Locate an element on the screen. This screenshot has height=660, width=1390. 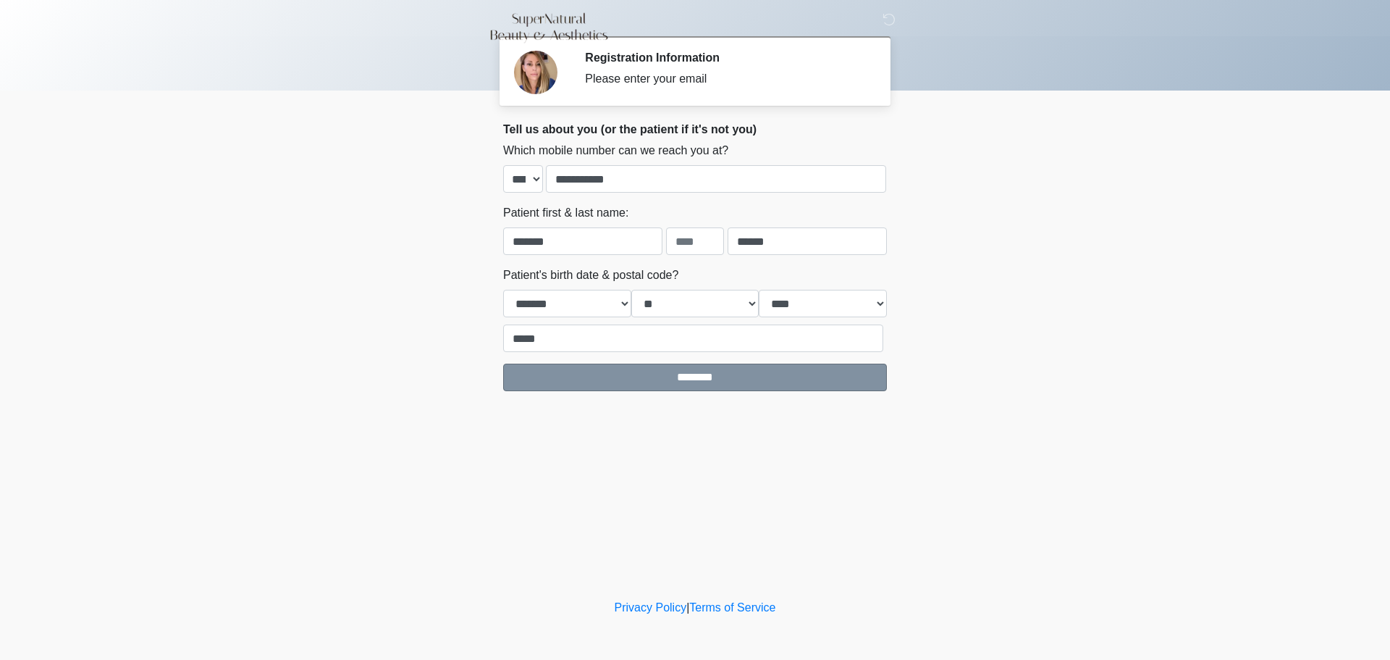
img: Supernatural Beauty by Brandi Logo is located at coordinates (550, 28).